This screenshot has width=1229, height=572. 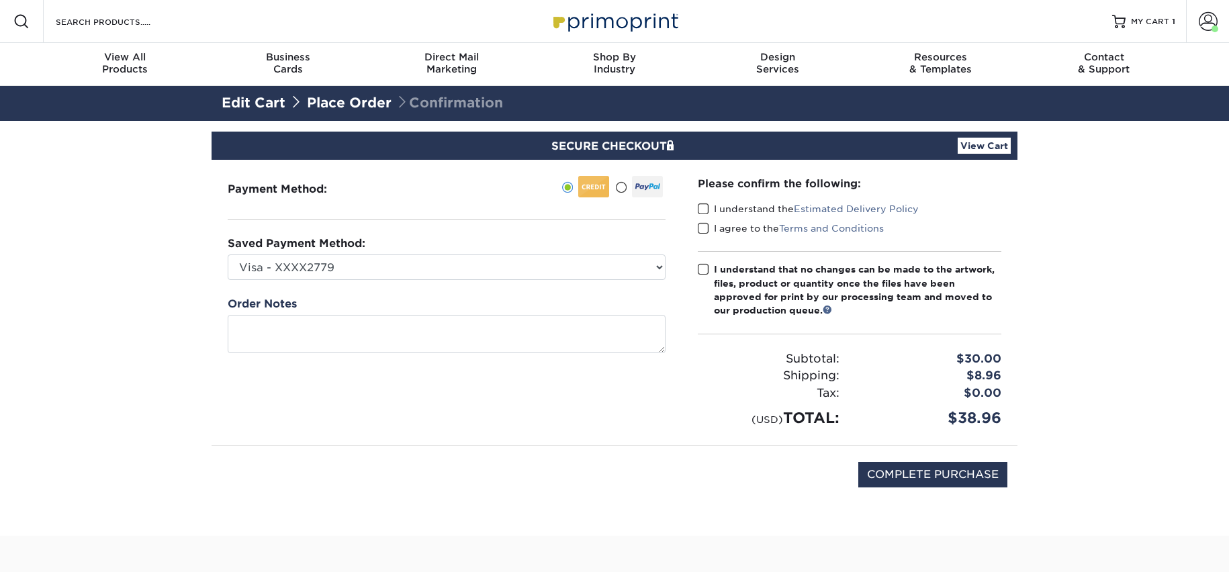 I want to click on div: Shipping:, so click(x=768, y=376).